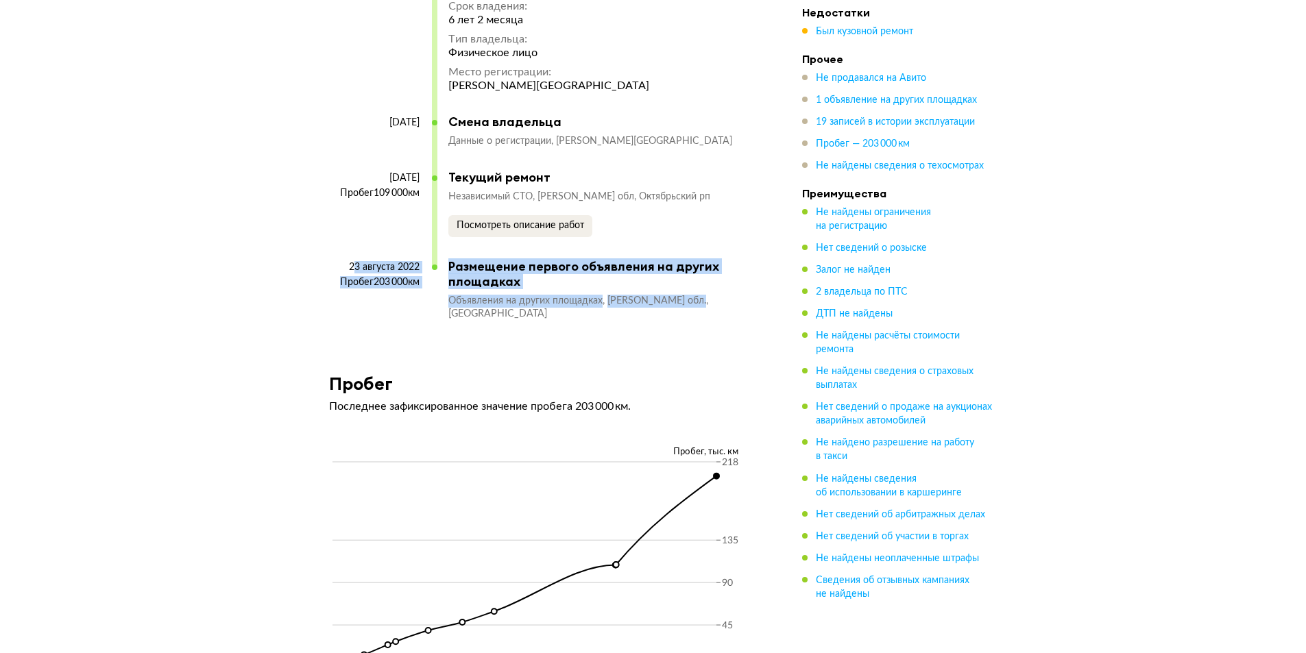  I want to click on div: 23 августа 2022, so click(374, 267).